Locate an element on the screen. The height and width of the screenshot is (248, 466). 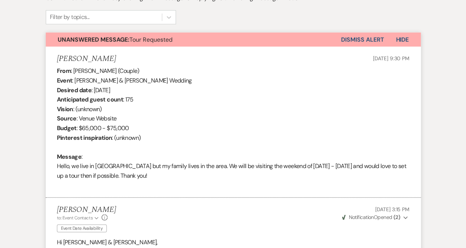
span: Notification is located at coordinates (361, 217).